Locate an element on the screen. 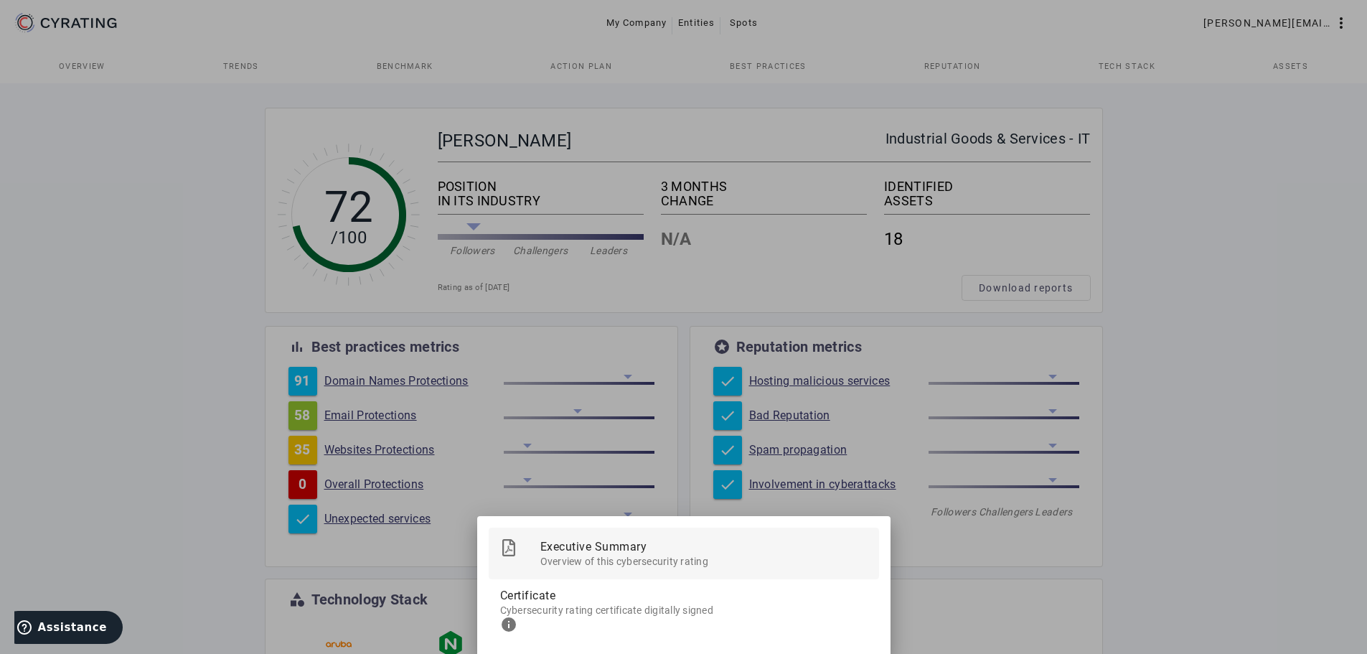 Image resolution: width=1367 pixels, height=654 pixels. a: CertificateCybersecurity rating certificate digitally signed is located at coordinates (684, 611).